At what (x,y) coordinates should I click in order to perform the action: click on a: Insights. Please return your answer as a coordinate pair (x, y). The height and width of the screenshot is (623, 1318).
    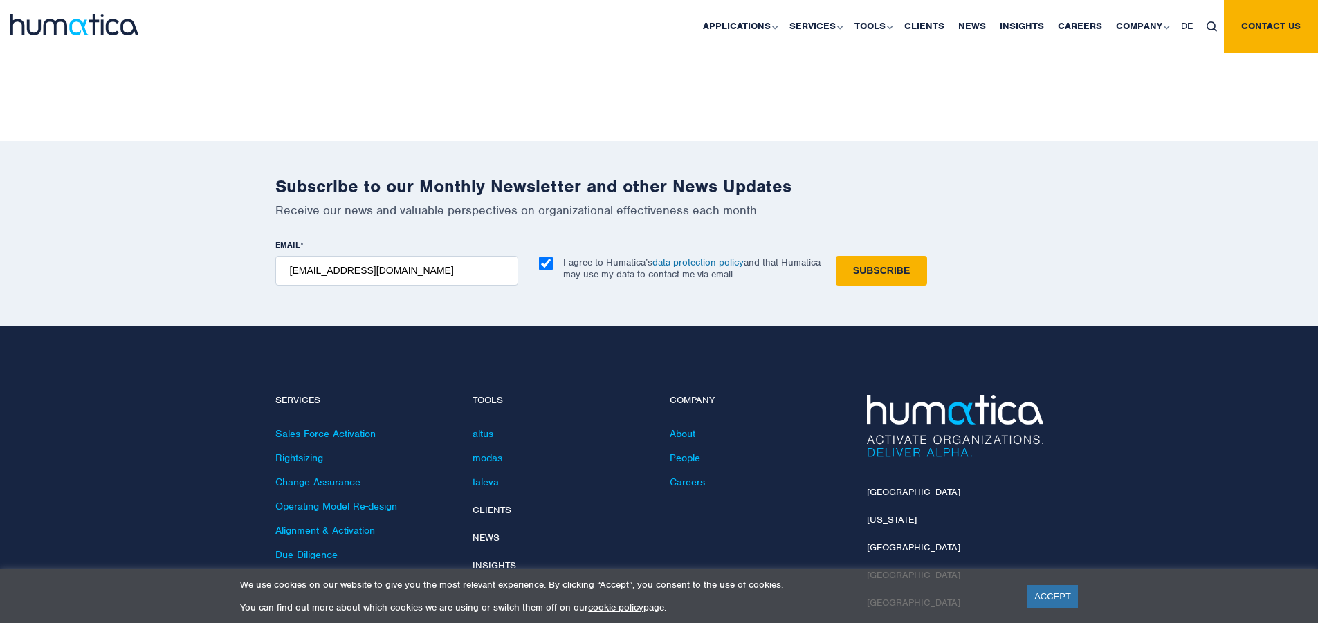
    Looking at the image, I should click on (494, 565).